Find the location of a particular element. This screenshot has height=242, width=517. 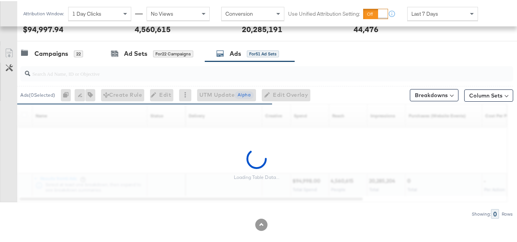

label: Use Unified Attribution Setting: is located at coordinates (324, 13).